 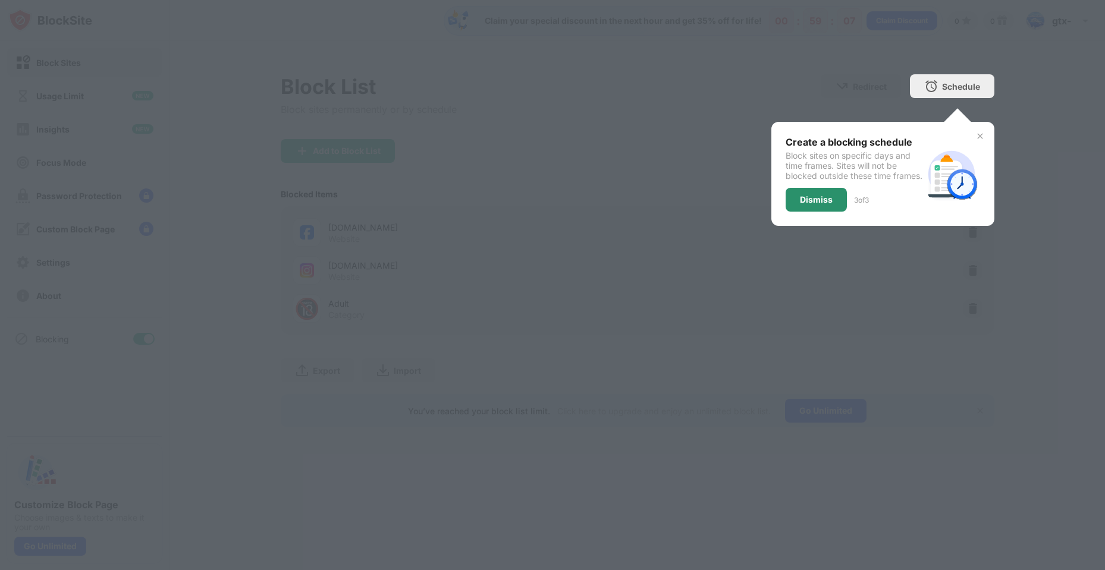 I want to click on div: Block sites on specific days and time frames. Sites will not be blocked outside these time frames., so click(x=854, y=165).